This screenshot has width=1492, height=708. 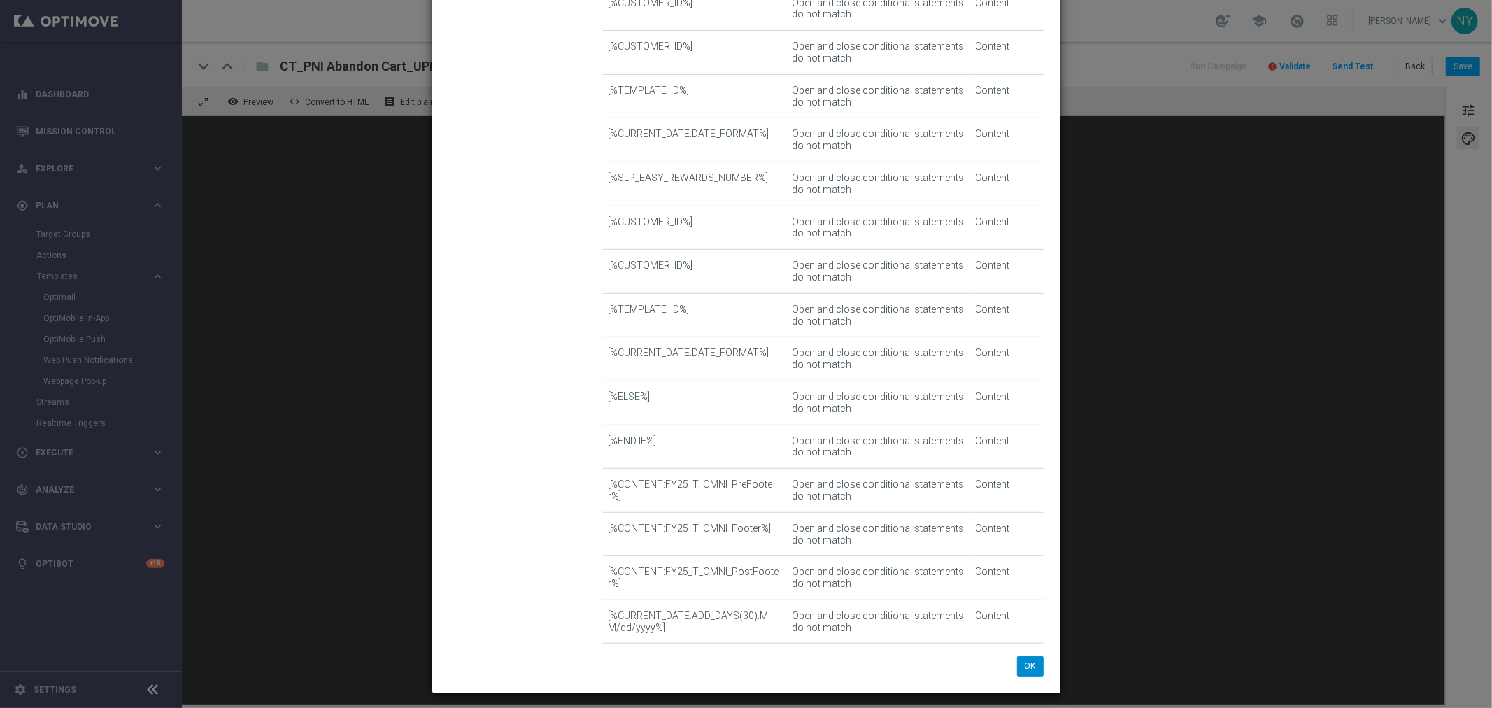 What do you see at coordinates (695, 402) in the screenshot?
I see `td: [%ELSE%]` at bounding box center [695, 402].